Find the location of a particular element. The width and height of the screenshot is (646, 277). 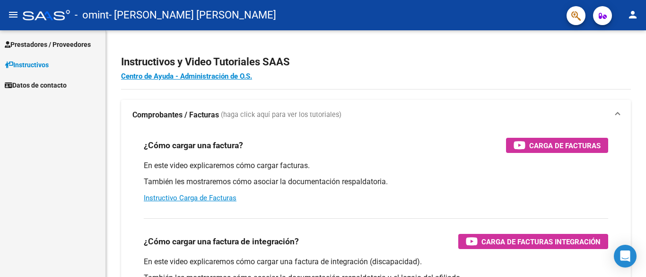

button: Carga de Facturas Integración is located at coordinates (533, 241).